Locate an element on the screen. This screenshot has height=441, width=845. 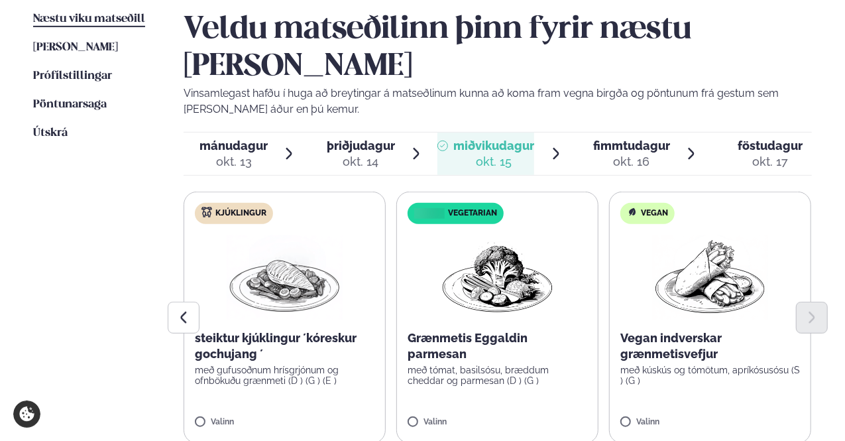
a: Næstu viku matseðill is located at coordinates (89, 19).